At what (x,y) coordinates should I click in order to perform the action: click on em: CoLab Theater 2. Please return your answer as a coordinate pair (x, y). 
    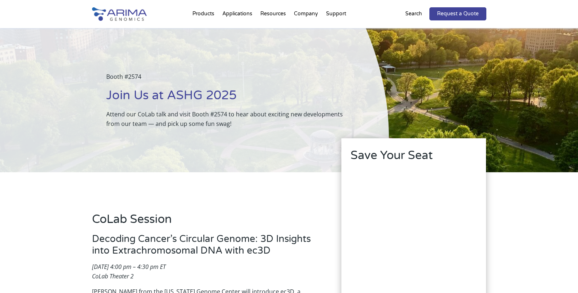
    Looking at the image, I should click on (113, 277).